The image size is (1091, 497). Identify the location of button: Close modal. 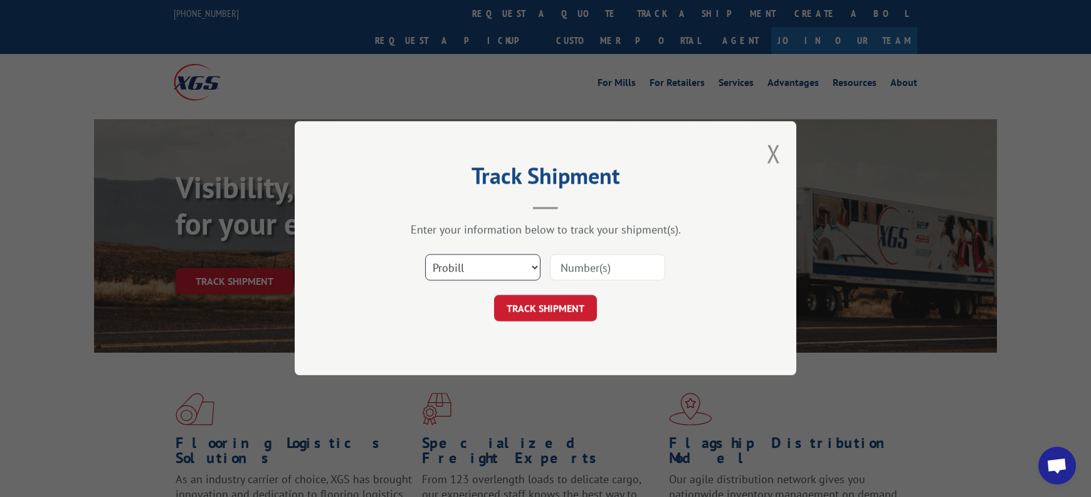
(774, 153).